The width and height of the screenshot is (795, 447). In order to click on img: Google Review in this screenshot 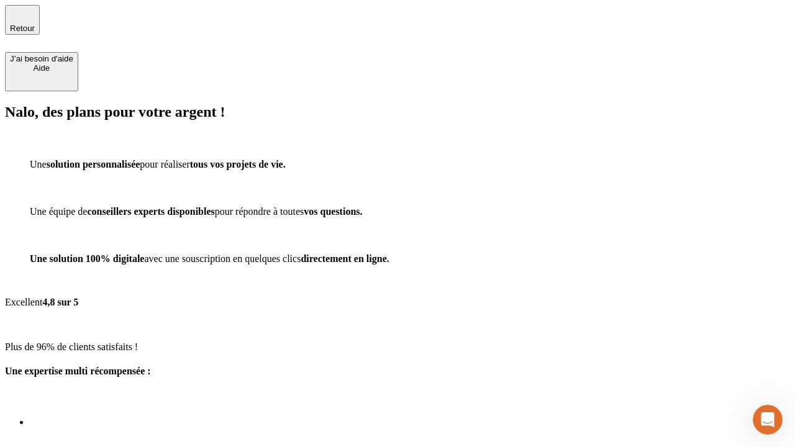, I will do `click(10, 280)`.